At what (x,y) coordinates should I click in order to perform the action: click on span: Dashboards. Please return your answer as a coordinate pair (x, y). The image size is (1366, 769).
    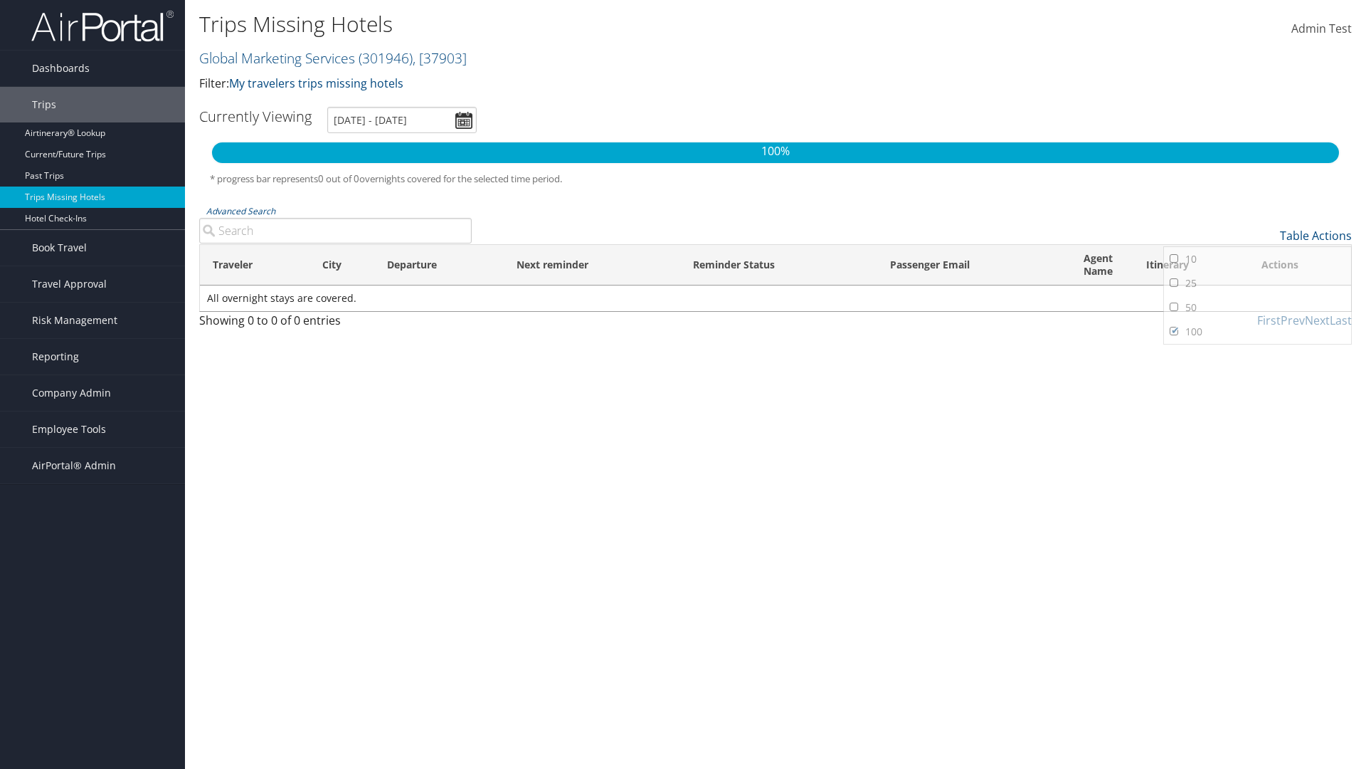
    Looking at the image, I should click on (60, 68).